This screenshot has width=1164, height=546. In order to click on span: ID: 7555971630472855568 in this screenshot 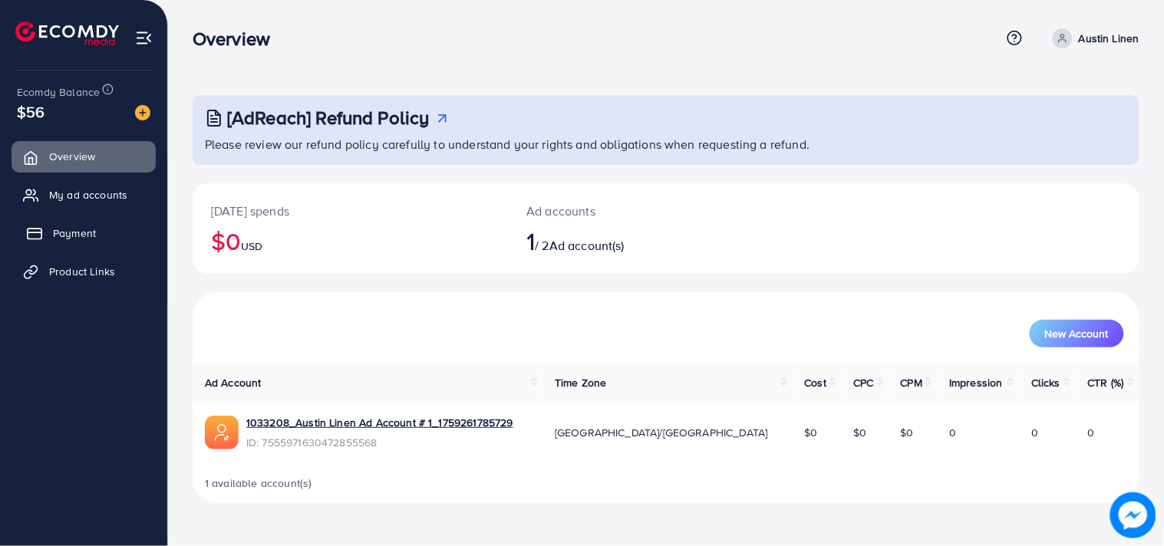, I will do `click(380, 443)`.